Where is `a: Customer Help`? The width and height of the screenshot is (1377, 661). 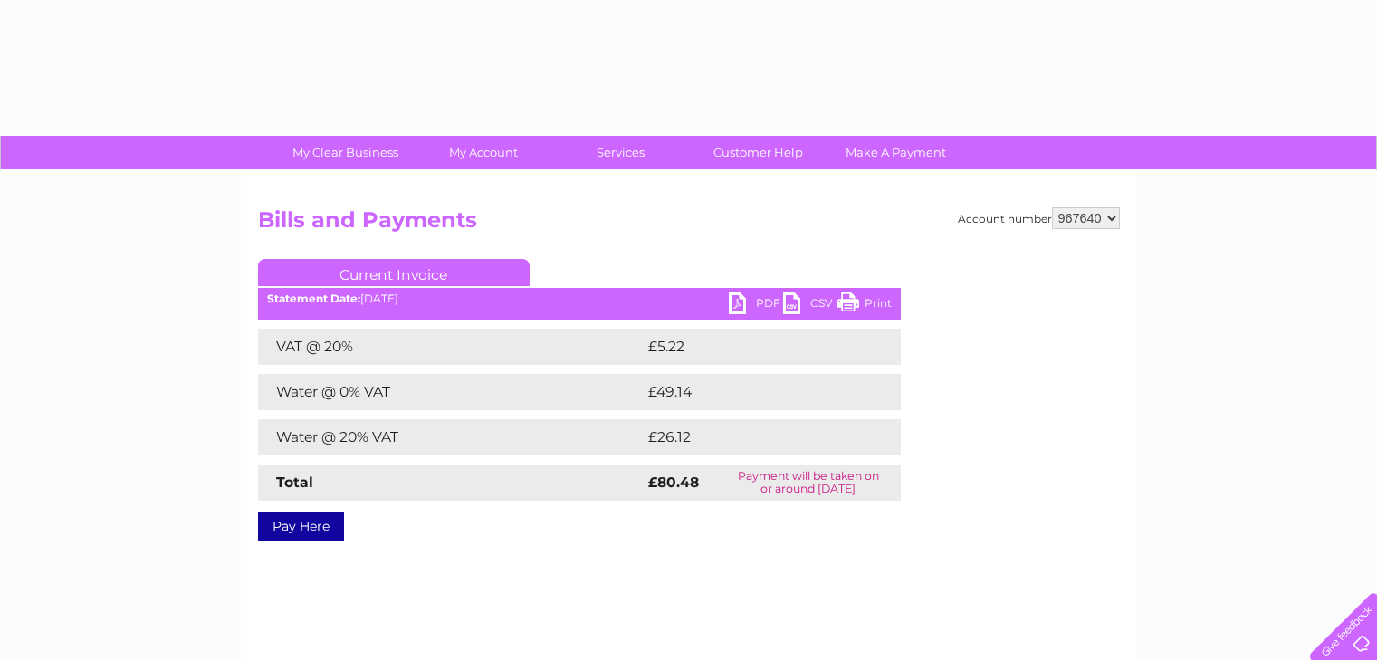
a: Customer Help is located at coordinates (758, 152).